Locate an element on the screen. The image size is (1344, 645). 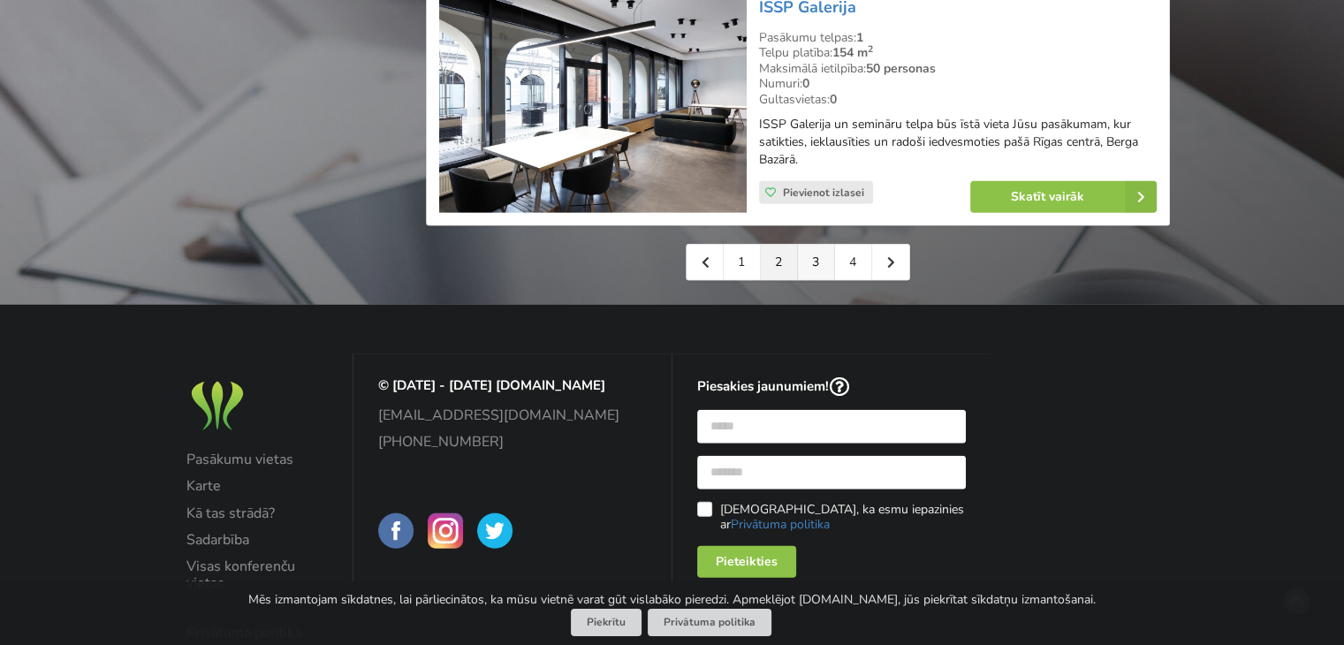
div: Telpu platība: is located at coordinates (958, 53).